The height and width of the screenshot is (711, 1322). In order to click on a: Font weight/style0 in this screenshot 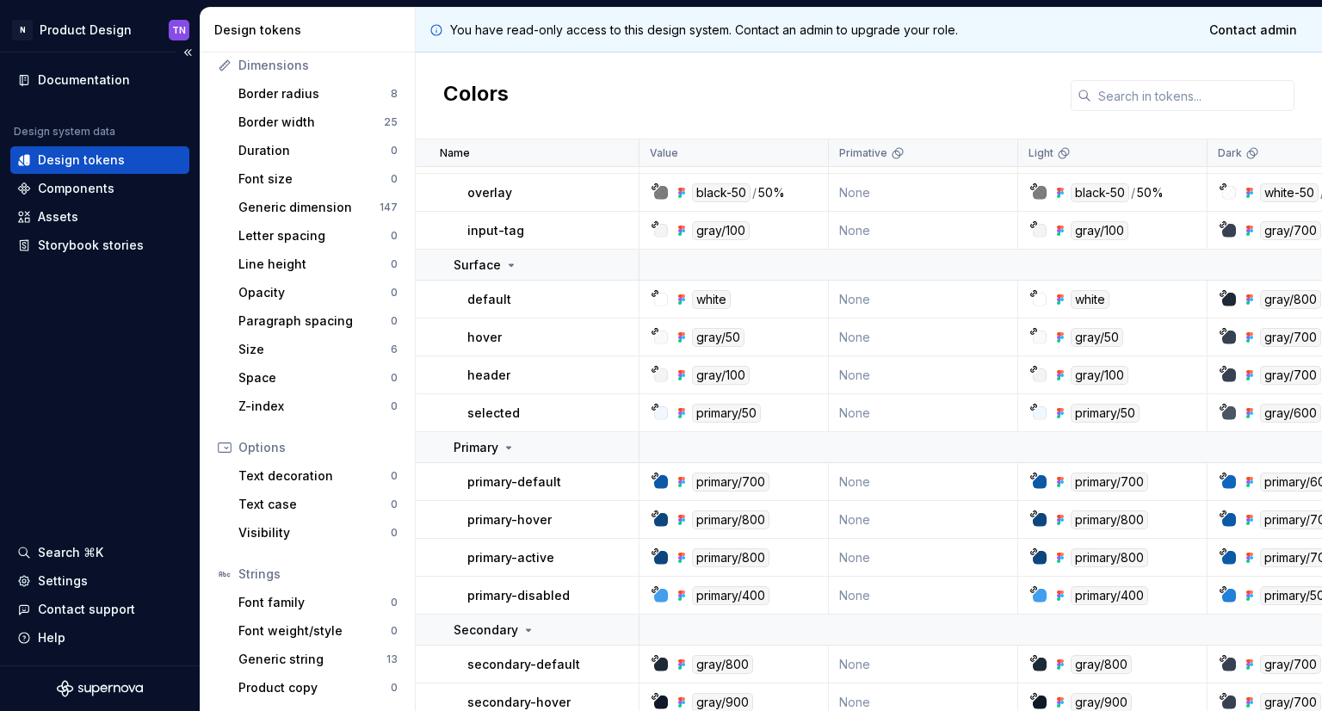, I will do `click(318, 631)`.